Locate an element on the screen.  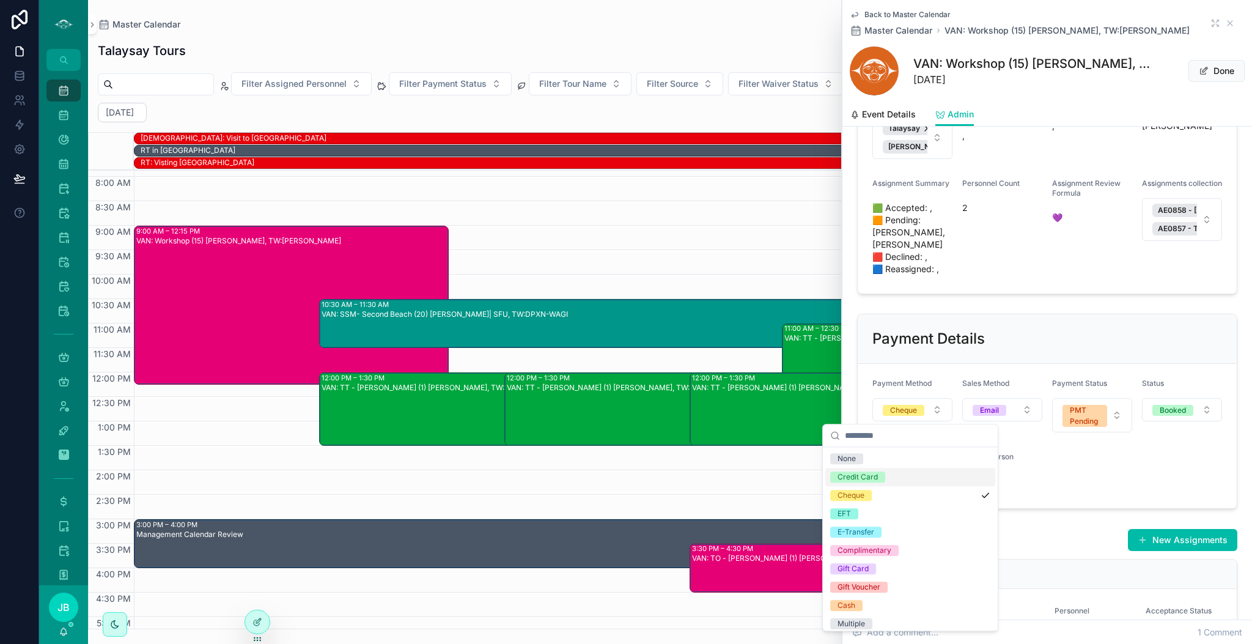
span: Payment Status is located at coordinates (1080, 383).